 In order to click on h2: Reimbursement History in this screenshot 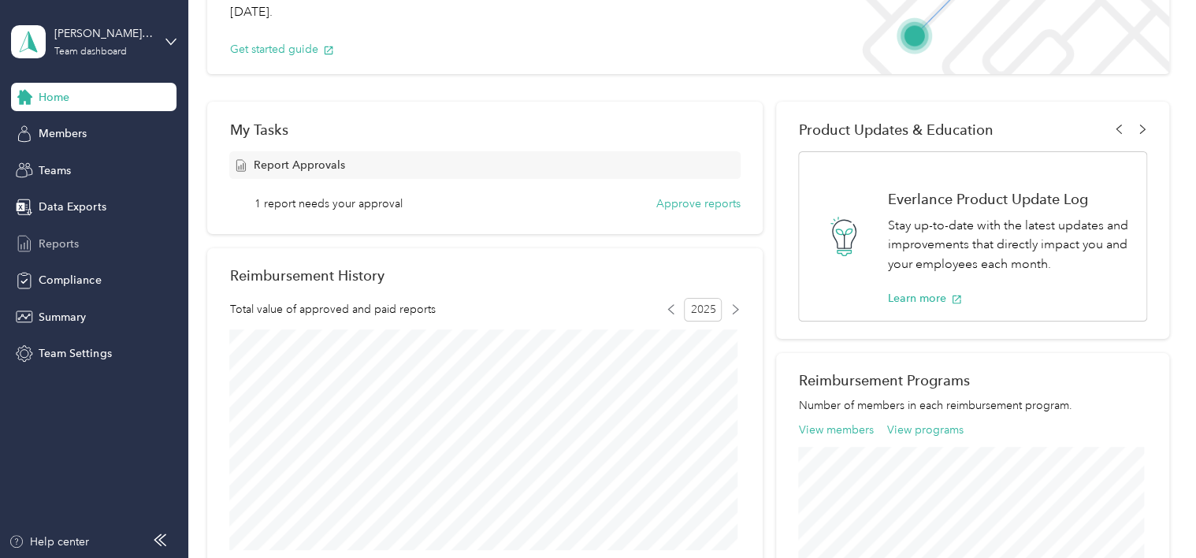, I will do `click(307, 275)`.